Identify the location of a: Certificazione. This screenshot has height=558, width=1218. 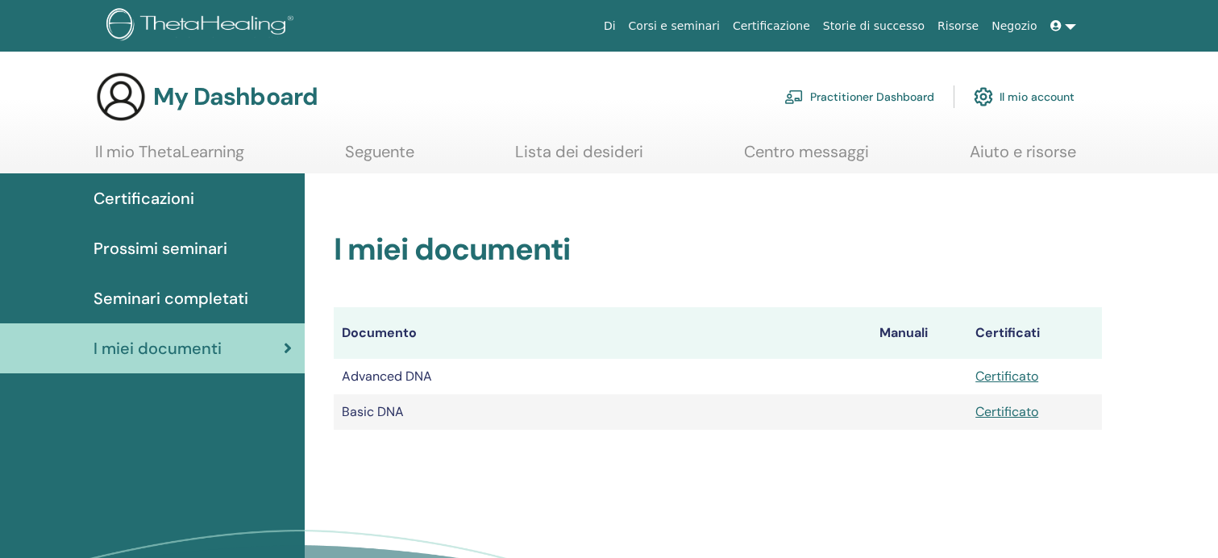
(771, 26).